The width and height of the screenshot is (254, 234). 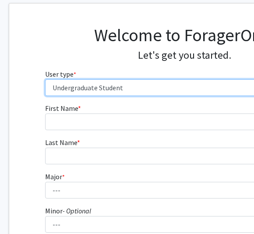 I want to click on label: Minor, so click(x=68, y=210).